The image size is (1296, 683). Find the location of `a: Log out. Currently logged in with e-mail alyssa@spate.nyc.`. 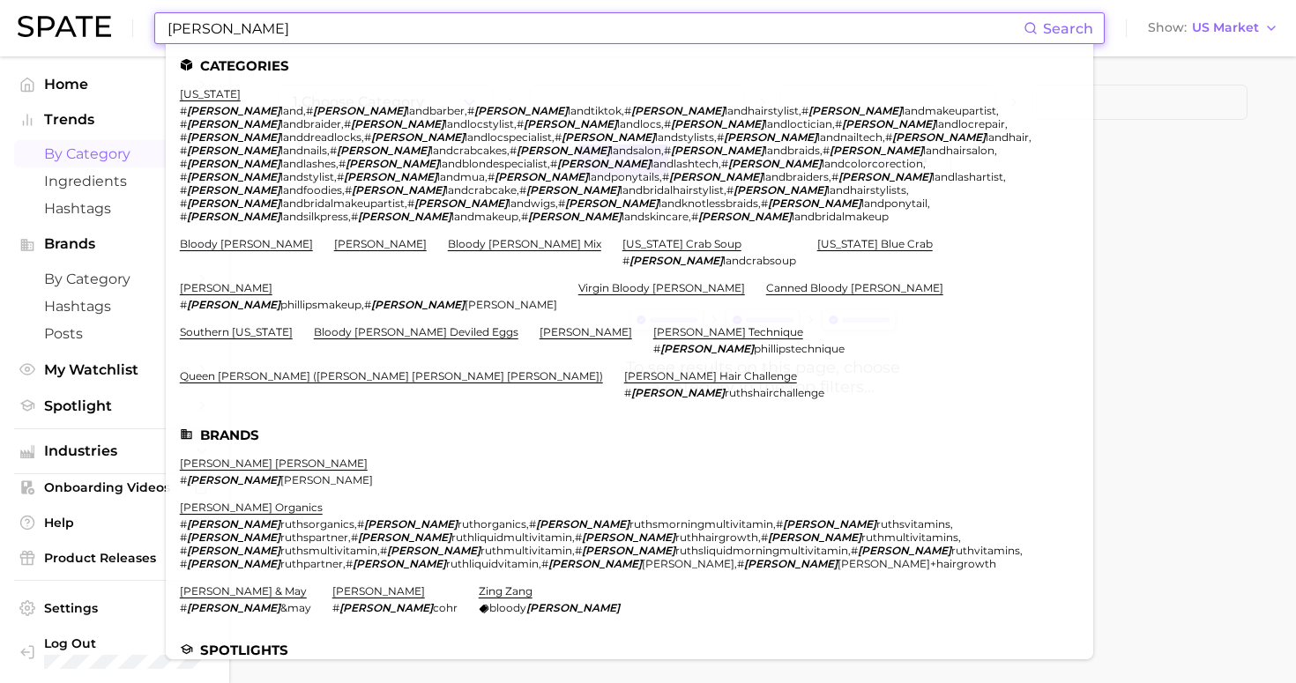

a: Log out. Currently logged in with e-mail alyssa@spate.nyc. is located at coordinates (115, 652).